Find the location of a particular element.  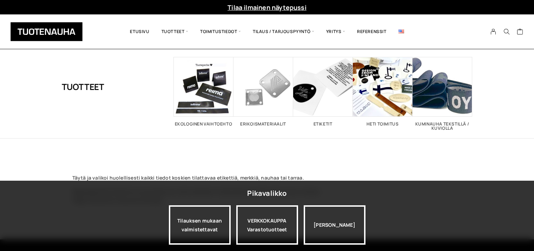

button: Search is located at coordinates (507, 32).